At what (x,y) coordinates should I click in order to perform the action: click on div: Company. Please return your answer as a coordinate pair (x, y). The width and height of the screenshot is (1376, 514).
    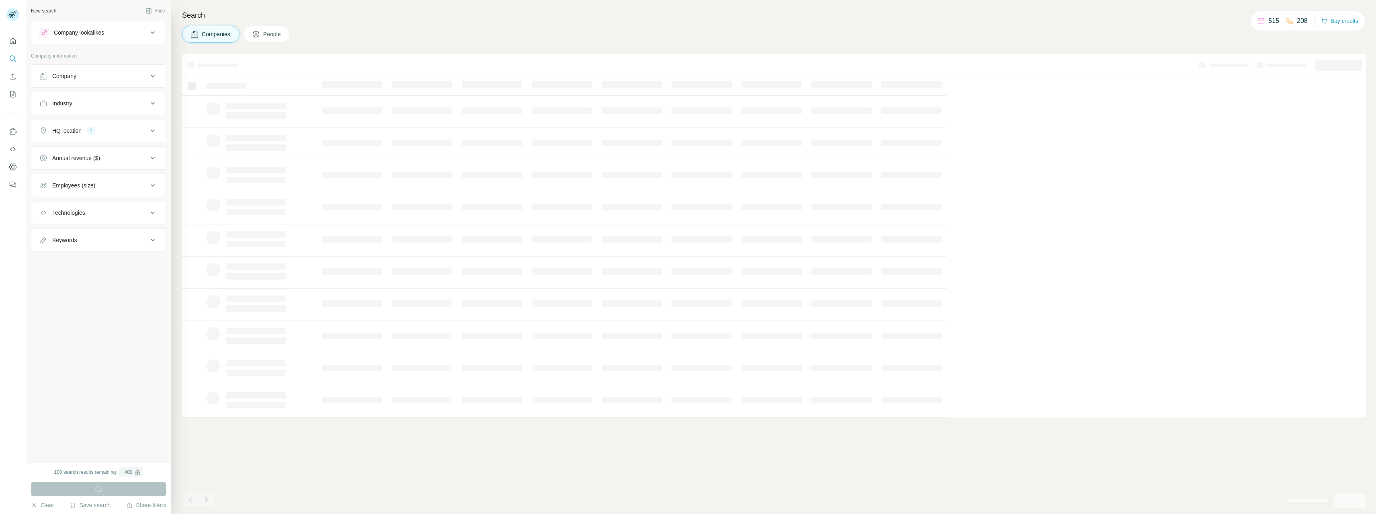
    Looking at the image, I should click on (64, 76).